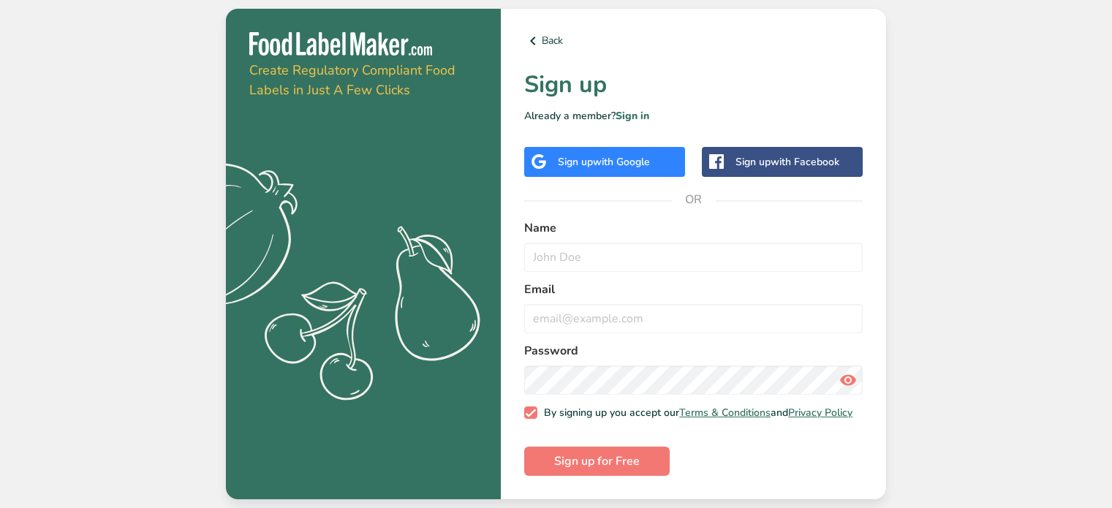 The image size is (1112, 508). Describe the element at coordinates (695, 413) in the screenshot. I see `span: By signing up you accept our and` at that location.